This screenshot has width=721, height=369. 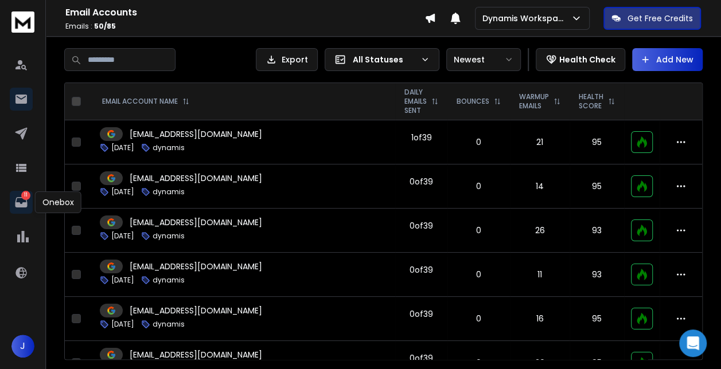 What do you see at coordinates (105, 26) in the screenshot?
I see `span: 50 / 85` at bounding box center [105, 26].